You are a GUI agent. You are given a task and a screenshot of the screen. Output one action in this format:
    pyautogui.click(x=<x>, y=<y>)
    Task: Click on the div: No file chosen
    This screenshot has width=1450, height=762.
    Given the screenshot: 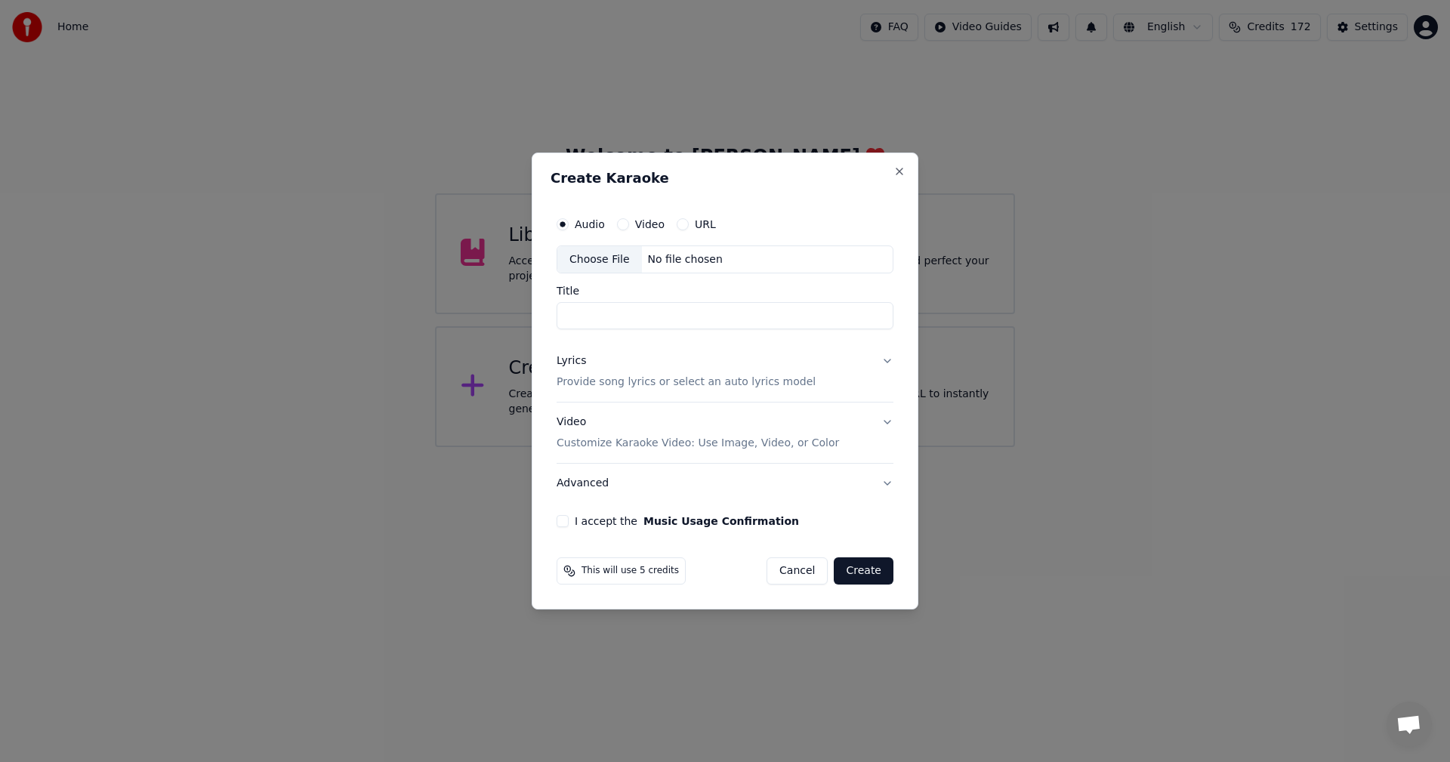 What is the action you would take?
    pyautogui.click(x=685, y=260)
    